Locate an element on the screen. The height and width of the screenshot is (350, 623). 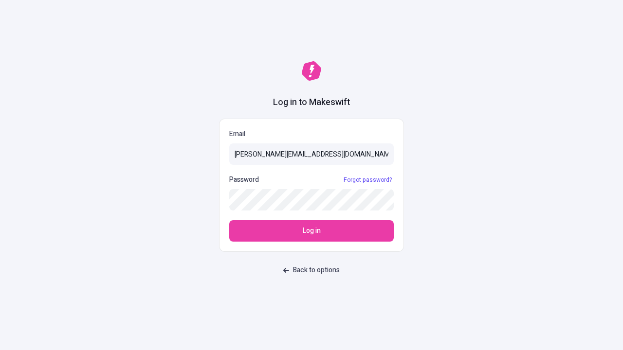
h1: Log in to Makeswift is located at coordinates (311, 103).